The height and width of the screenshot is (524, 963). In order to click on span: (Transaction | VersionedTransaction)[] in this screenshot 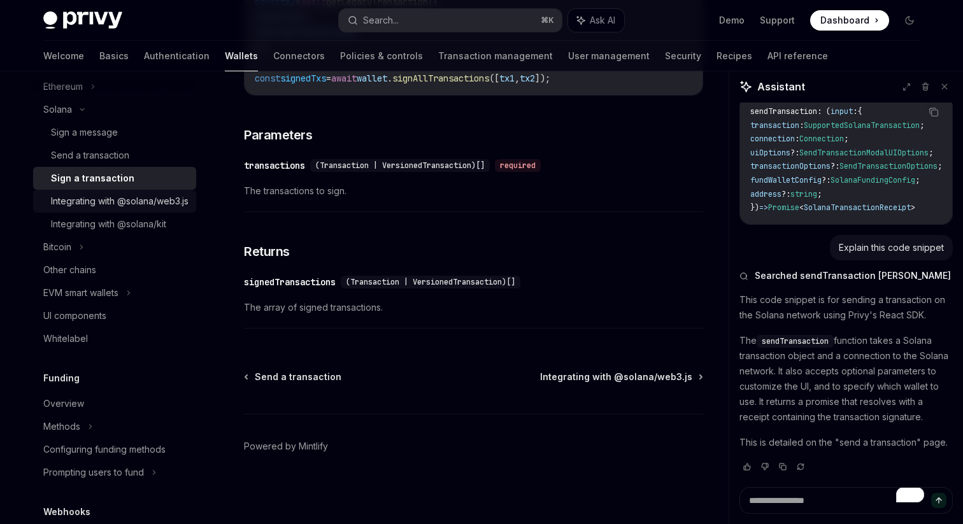, I will do `click(400, 166)`.